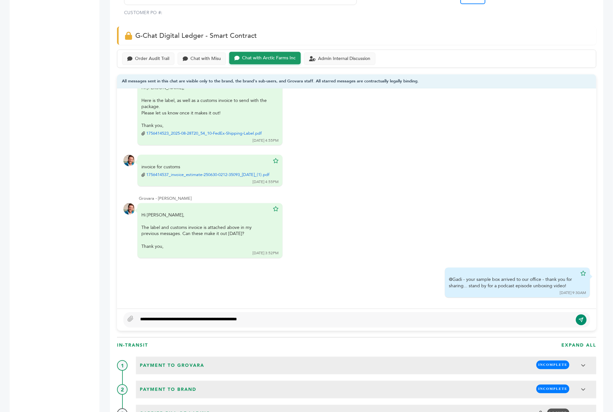 The width and height of the screenshot is (613, 412). Describe the element at coordinates (205, 59) in the screenshot. I see `div: Chat with Misu` at that location.